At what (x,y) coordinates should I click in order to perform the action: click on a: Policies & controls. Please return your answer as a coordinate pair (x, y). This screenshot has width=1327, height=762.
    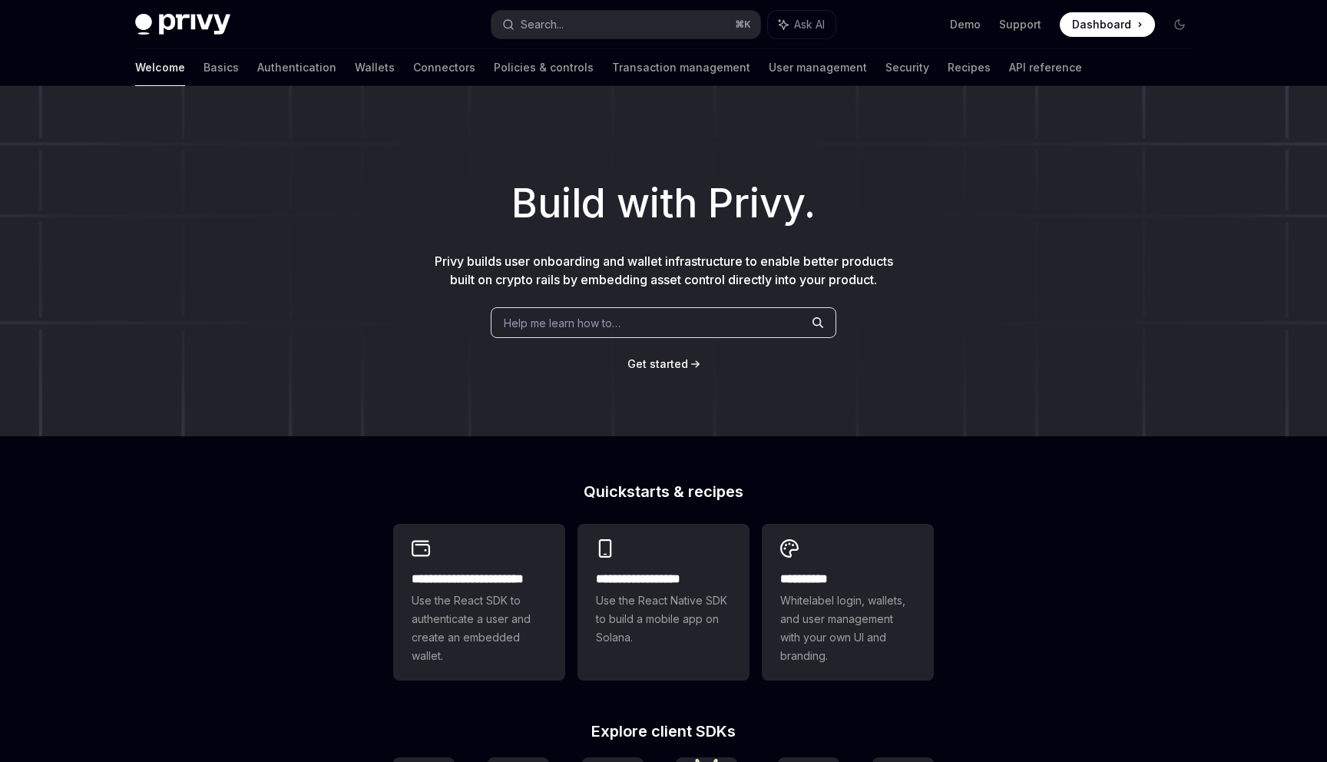
    Looking at the image, I should click on (544, 68).